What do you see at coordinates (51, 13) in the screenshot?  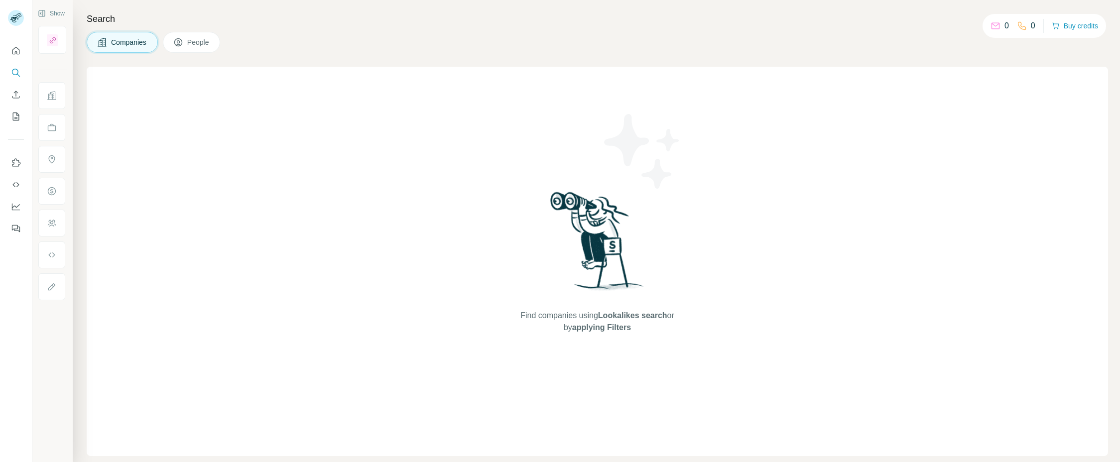 I see `button: Show` at bounding box center [51, 13].